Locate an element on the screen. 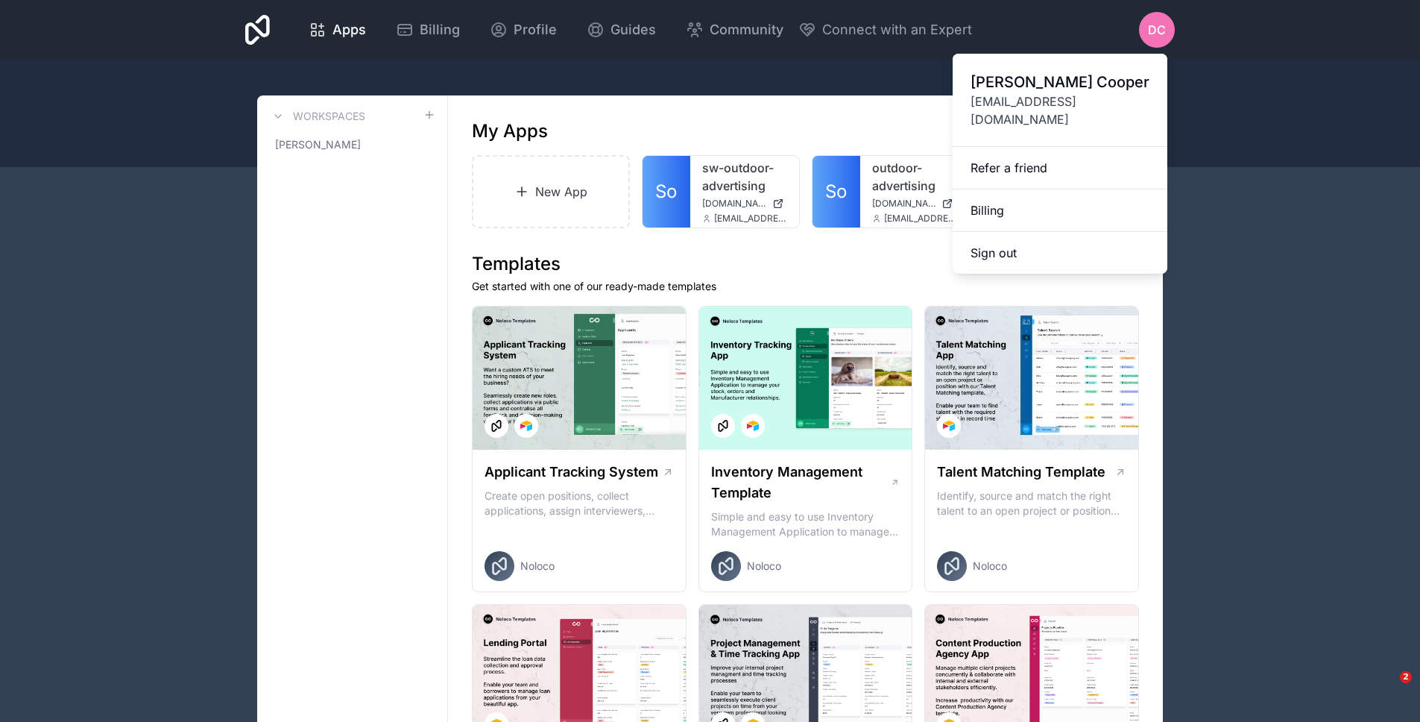 Image resolution: width=1420 pixels, height=722 pixels. h1: Talent Matching Template is located at coordinates (1022, 472).